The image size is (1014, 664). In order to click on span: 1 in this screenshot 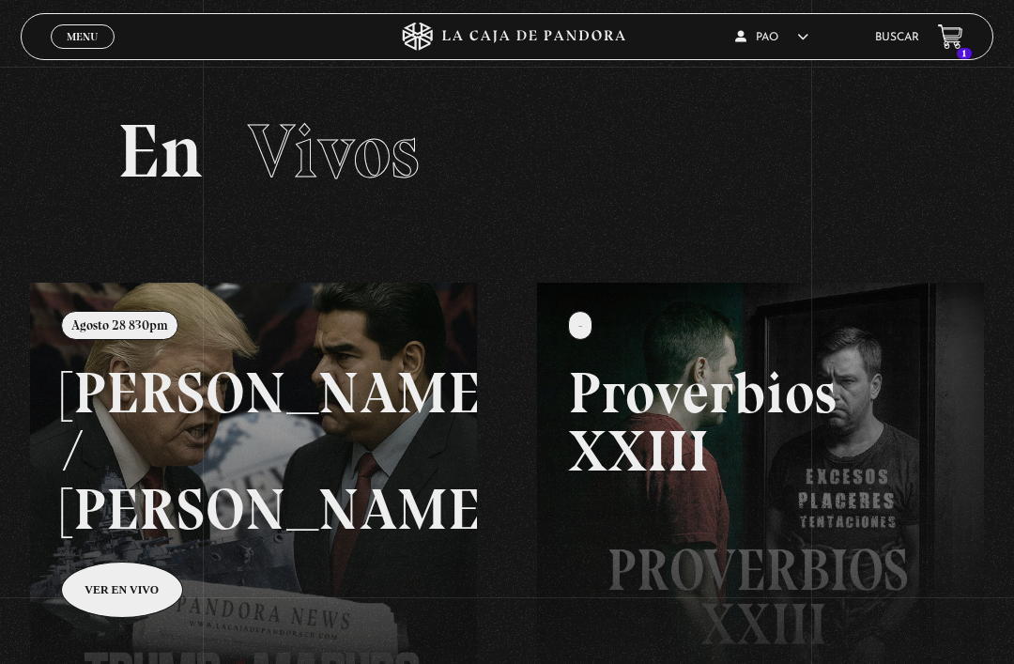, I will do `click(964, 54)`.